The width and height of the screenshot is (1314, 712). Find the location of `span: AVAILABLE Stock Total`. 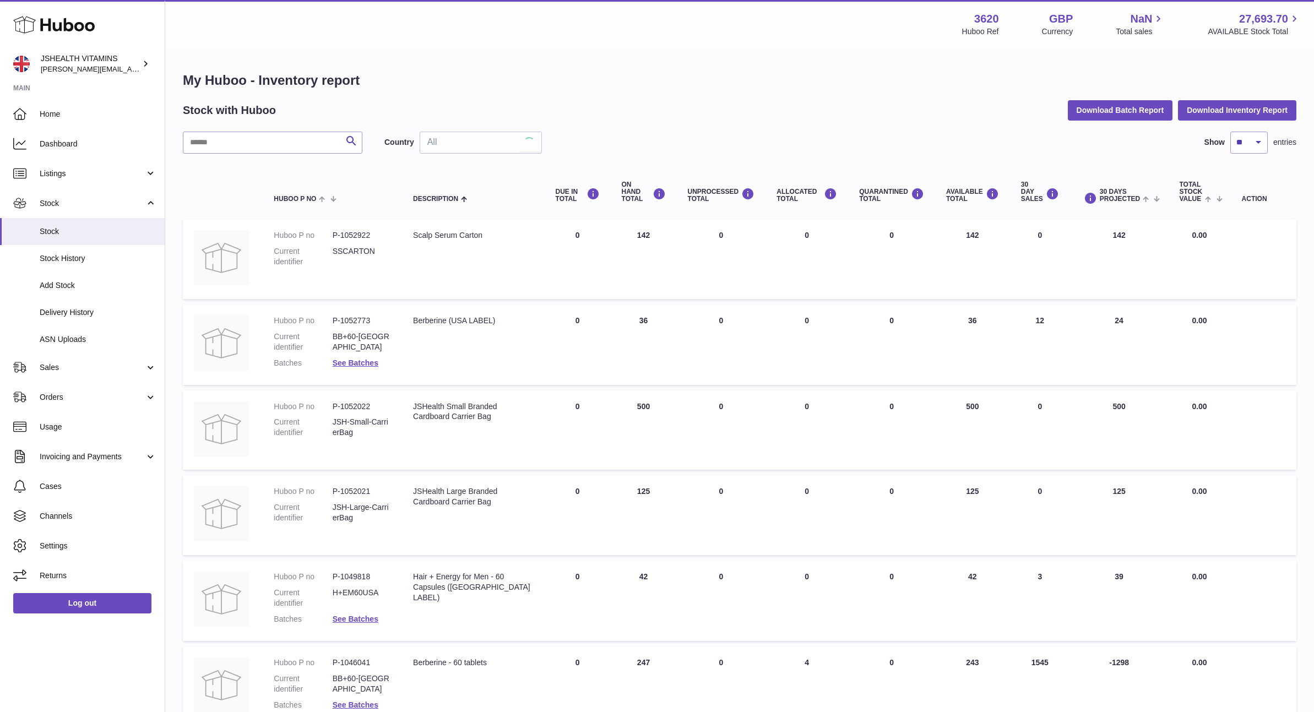

span: AVAILABLE Stock Total is located at coordinates (1254, 31).